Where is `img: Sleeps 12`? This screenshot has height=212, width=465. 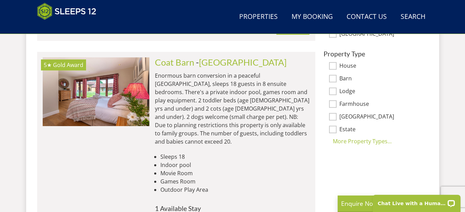 img: Sleeps 12 is located at coordinates (67, 11).